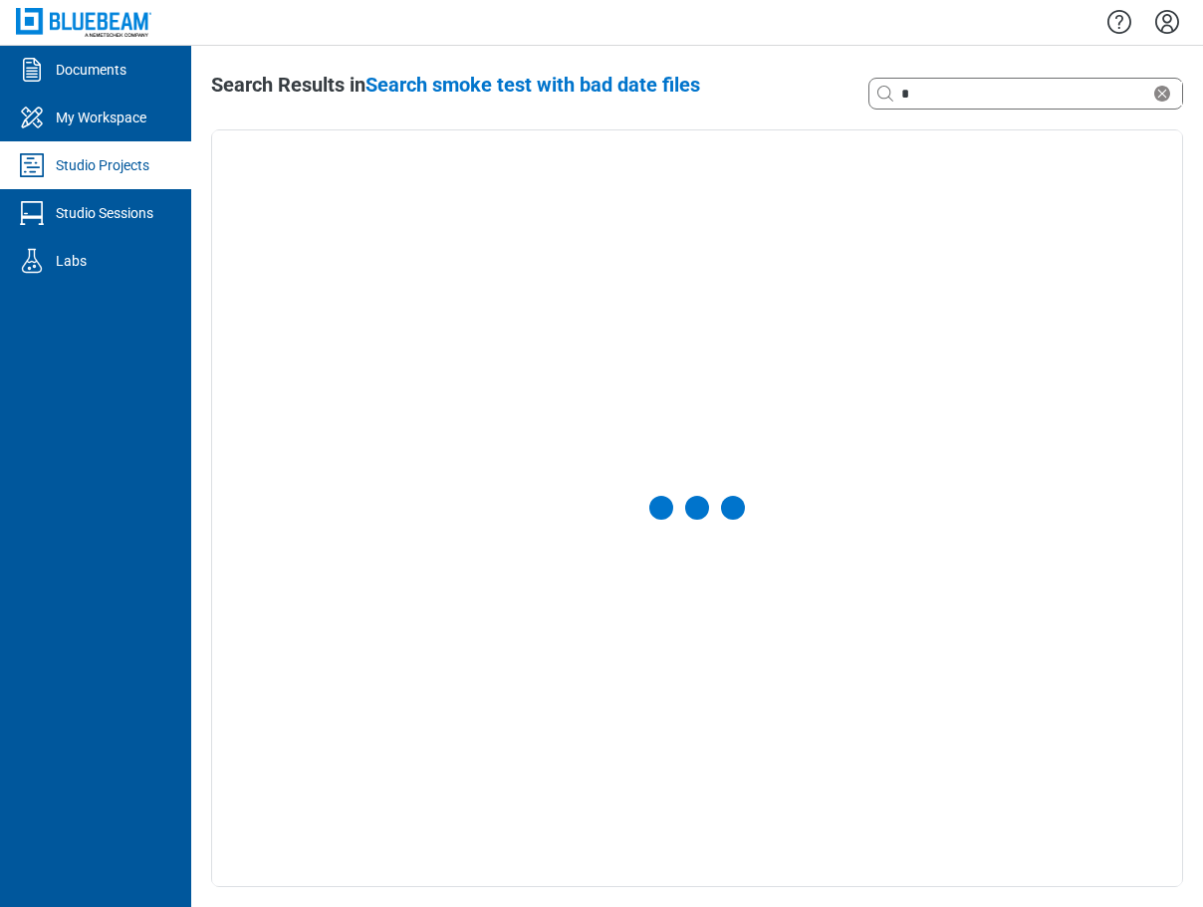 The image size is (1203, 907). What do you see at coordinates (105, 213) in the screenshot?
I see `div: Studio Sessions` at bounding box center [105, 213].